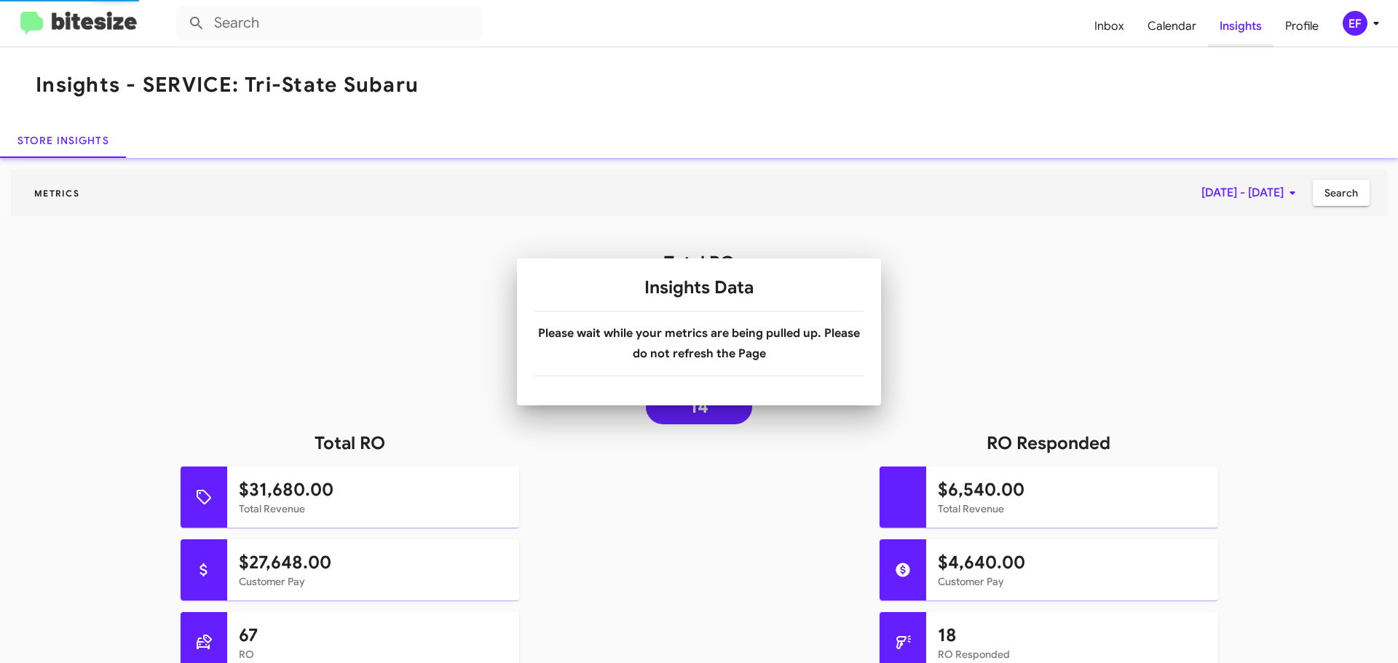 The width and height of the screenshot is (1398, 663). Describe the element at coordinates (1072, 655) in the screenshot. I see `mat-card-subtitle: RO Responded` at that location.